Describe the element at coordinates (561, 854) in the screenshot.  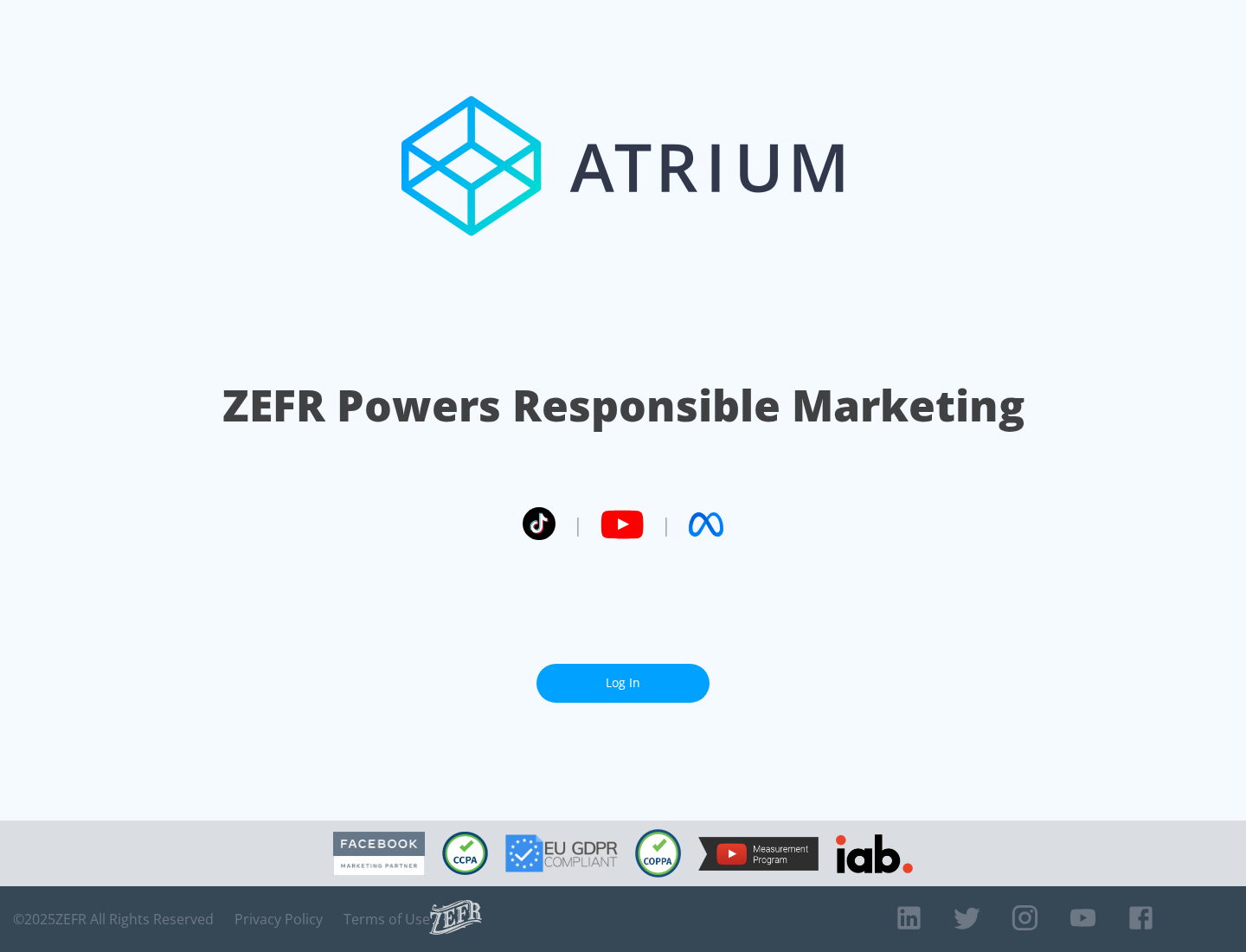
I see `img: GDPR Compliant` at that location.